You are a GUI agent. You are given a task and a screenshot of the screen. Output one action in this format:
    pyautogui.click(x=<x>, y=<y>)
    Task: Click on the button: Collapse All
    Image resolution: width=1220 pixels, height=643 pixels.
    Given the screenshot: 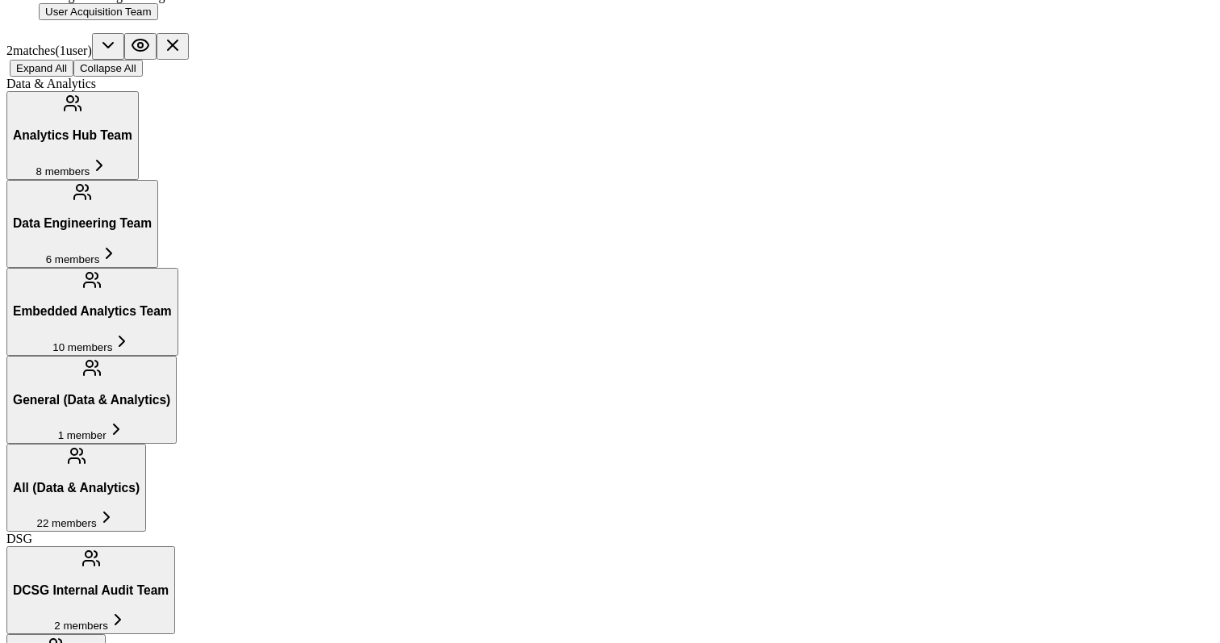 What is the action you would take?
    pyautogui.click(x=108, y=68)
    